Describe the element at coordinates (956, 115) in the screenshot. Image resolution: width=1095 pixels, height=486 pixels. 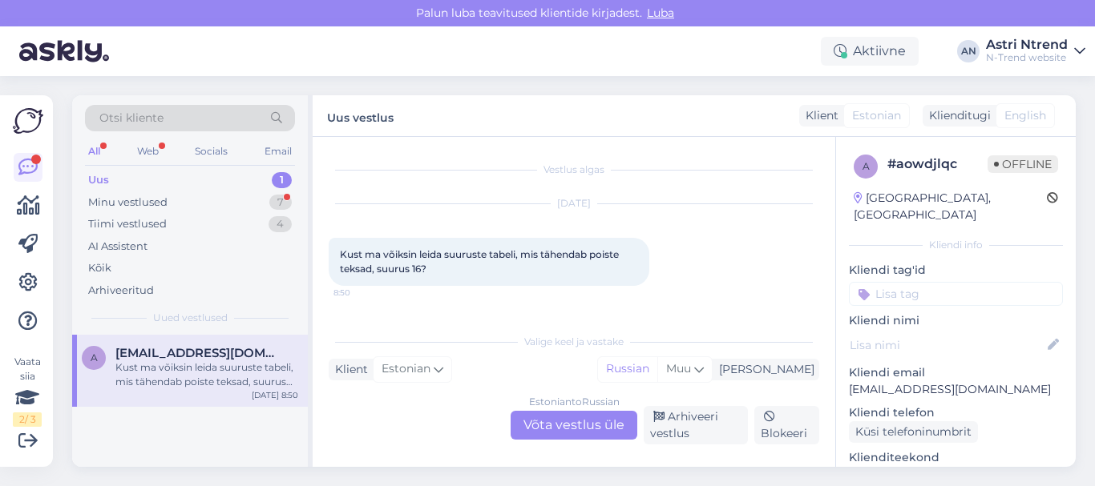
I see `div: Klienditugi` at that location.